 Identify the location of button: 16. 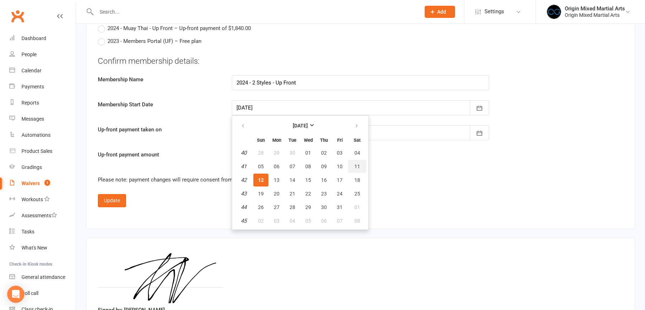
(324, 180).